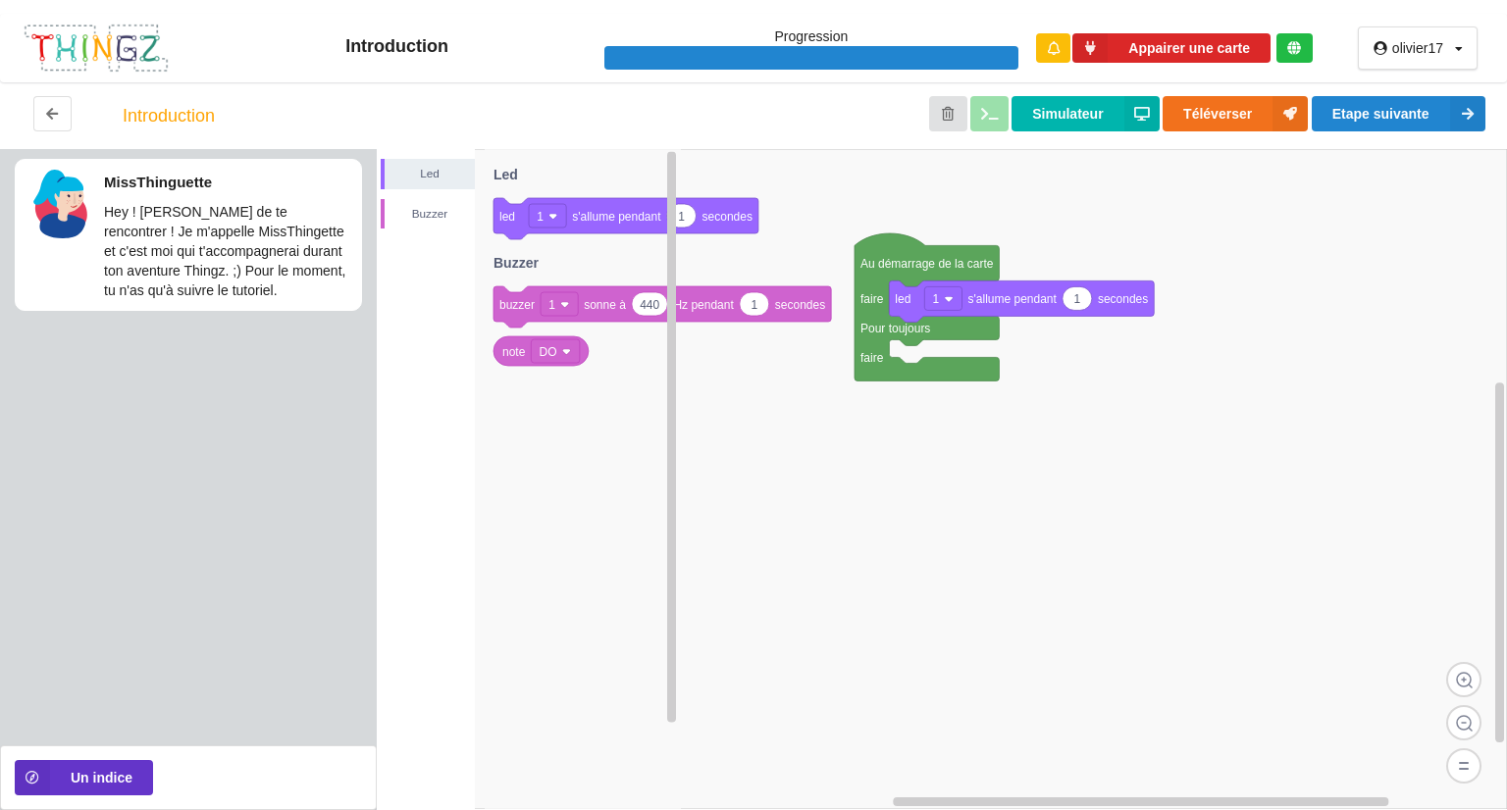 Image resolution: width=1507 pixels, height=810 pixels. Describe the element at coordinates (1417, 48) in the screenshot. I see `div: olivier17` at that location.